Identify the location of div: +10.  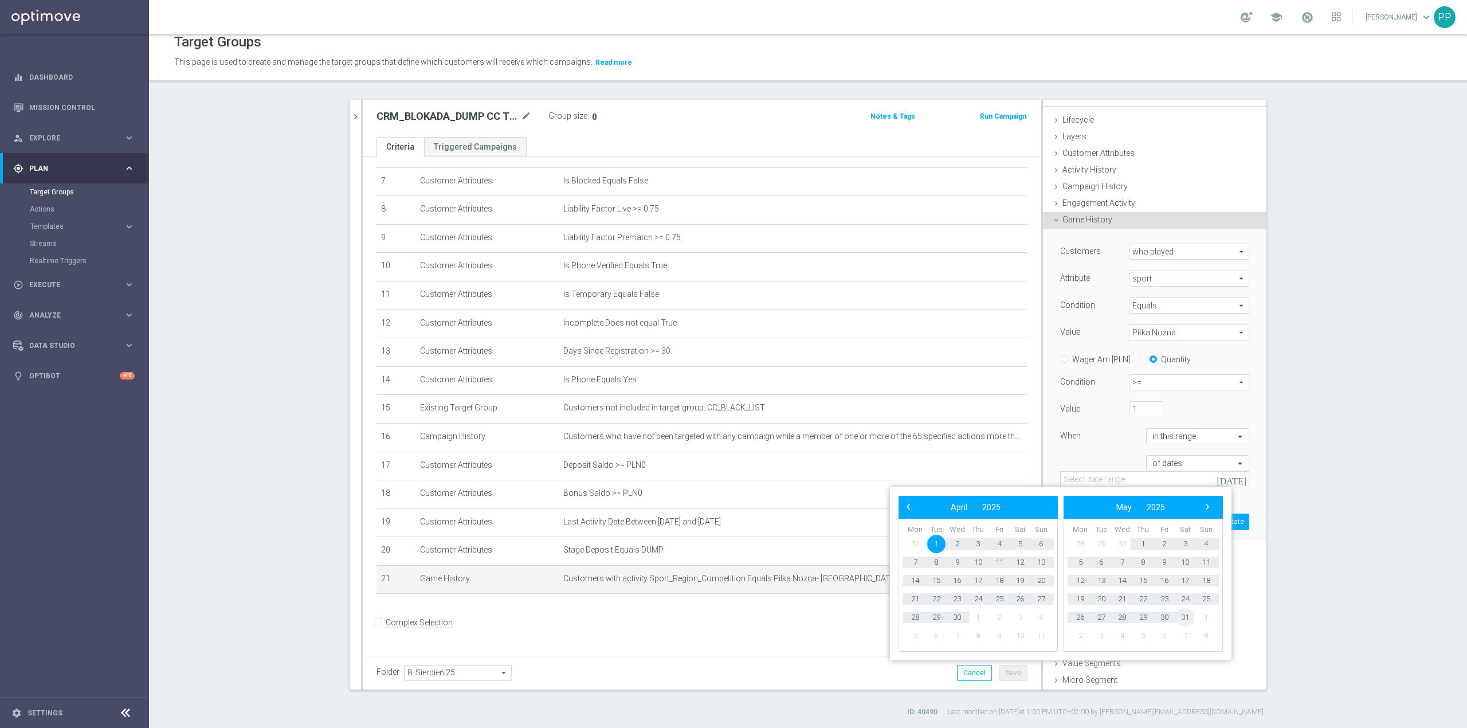
(127, 375).